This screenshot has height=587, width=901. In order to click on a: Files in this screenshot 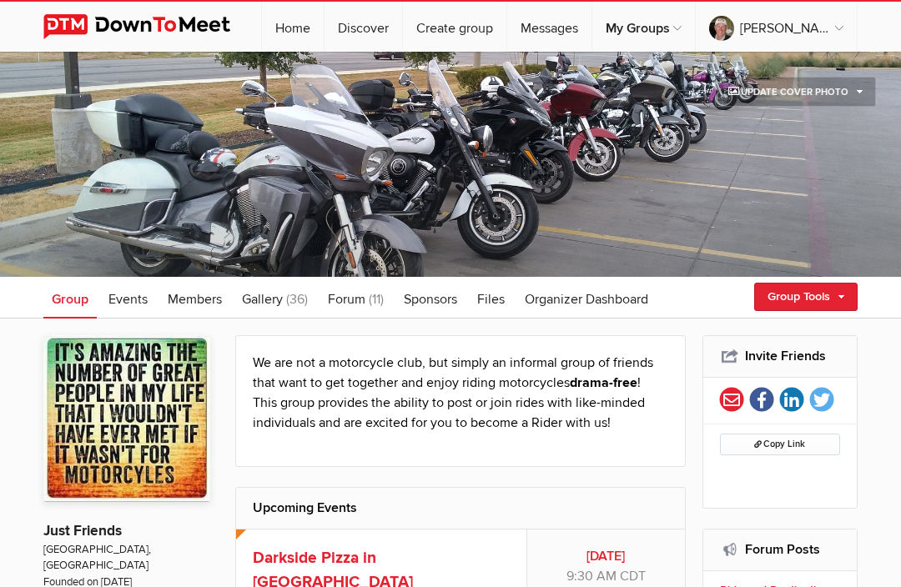, I will do `click(491, 298)`.